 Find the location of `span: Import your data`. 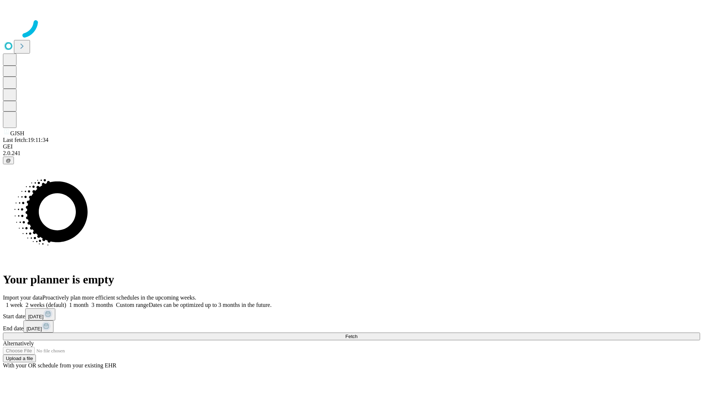

span: Import your data is located at coordinates (23, 297).